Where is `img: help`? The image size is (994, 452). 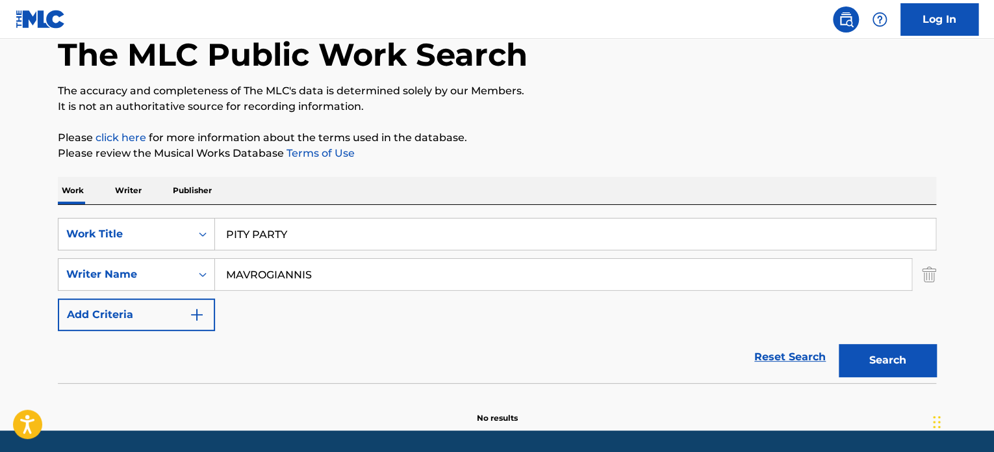 img: help is located at coordinates (880, 19).